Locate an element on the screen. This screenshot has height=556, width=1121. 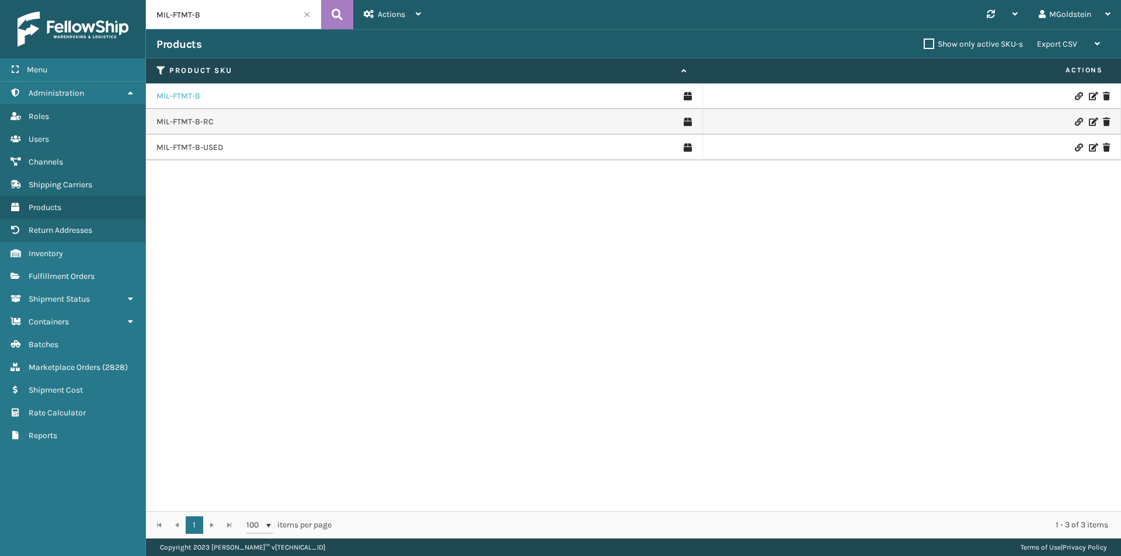
span: Administration is located at coordinates (56, 93).